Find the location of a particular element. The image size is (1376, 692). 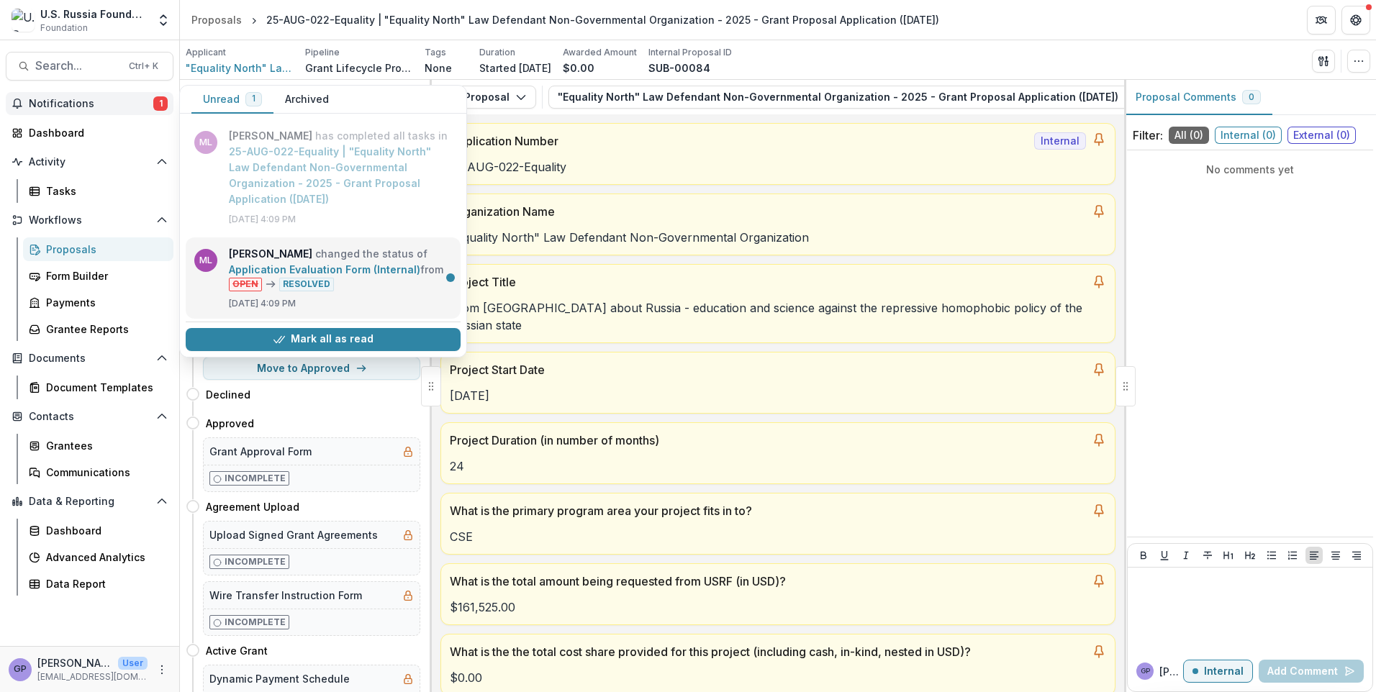

button: Open Contacts is located at coordinates (89, 417).